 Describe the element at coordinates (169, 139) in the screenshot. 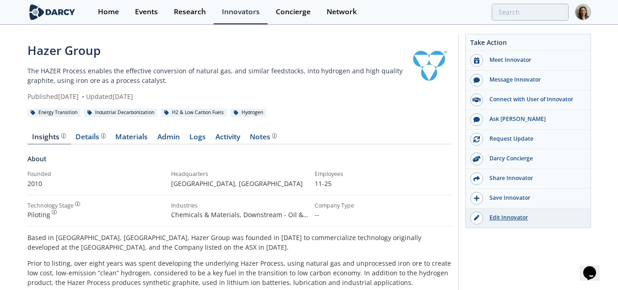

I see `a: Admin` at that location.